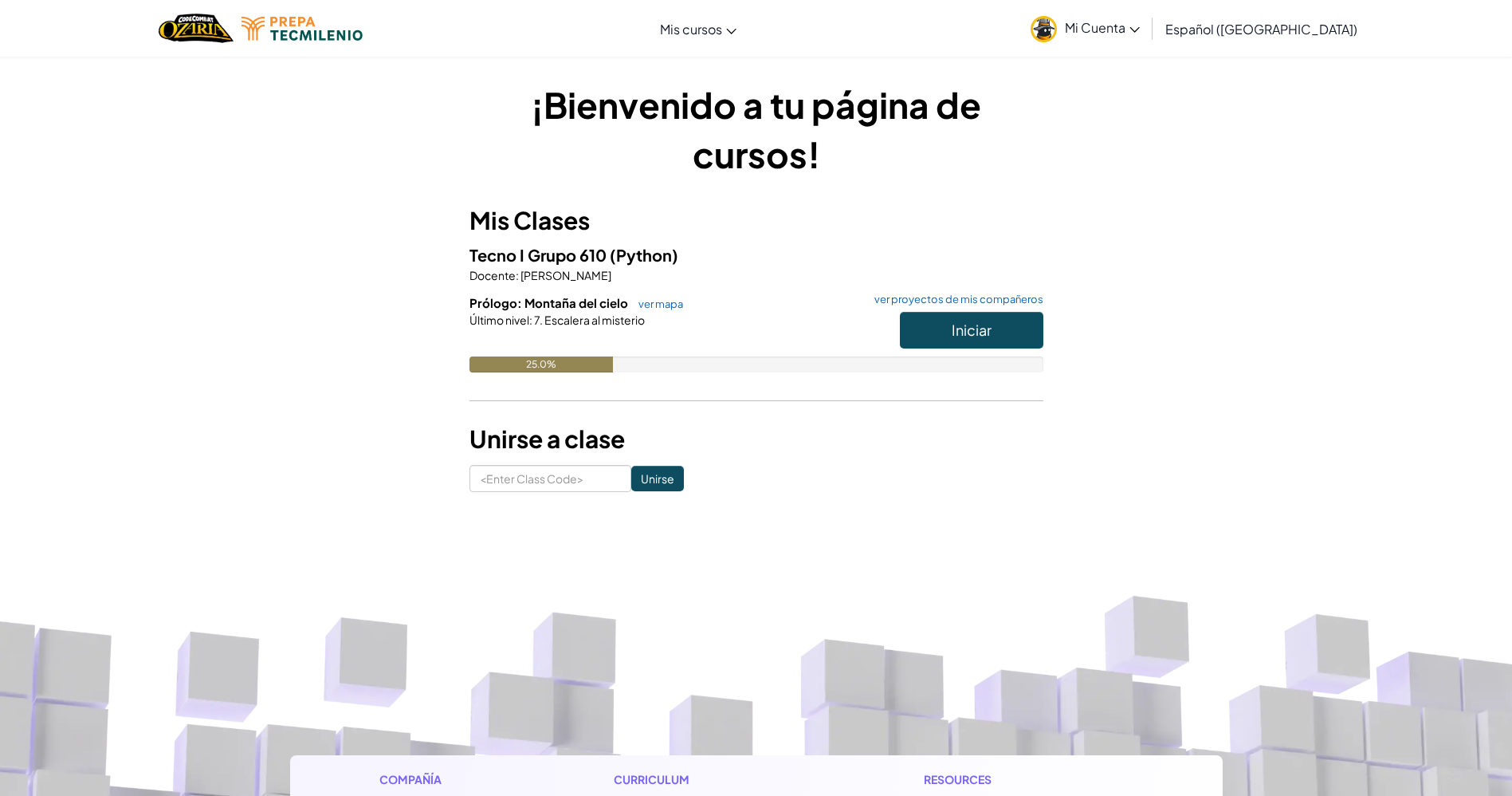  Describe the element at coordinates (446, 780) in the screenshot. I see `h1: Compañía` at that location.